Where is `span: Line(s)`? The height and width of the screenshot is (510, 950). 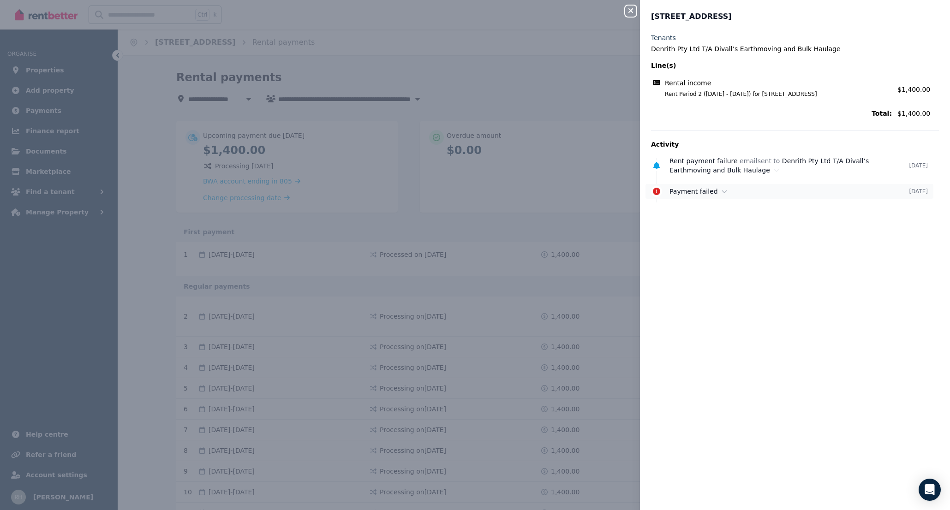
span: Line(s) is located at coordinates (772, 66).